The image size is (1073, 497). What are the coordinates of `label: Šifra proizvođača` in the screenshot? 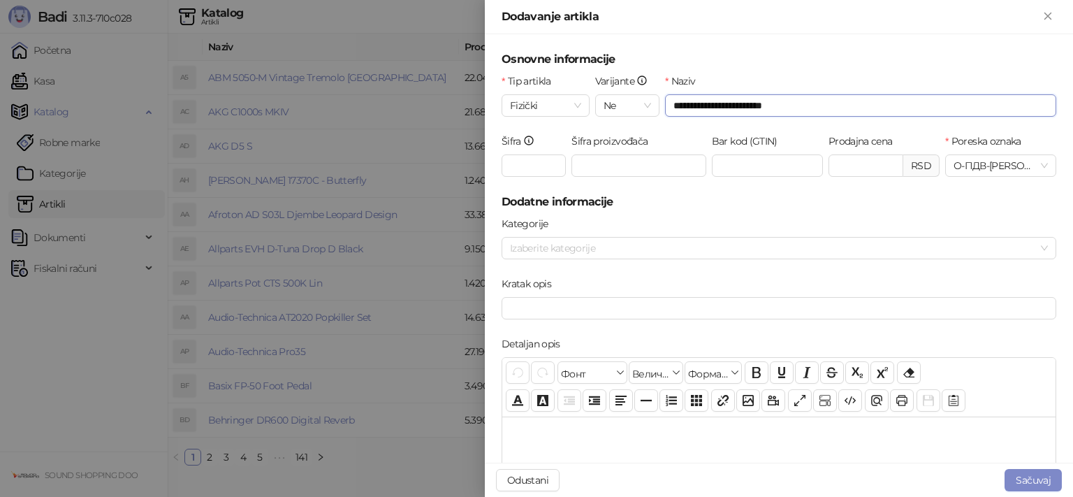 It's located at (614, 141).